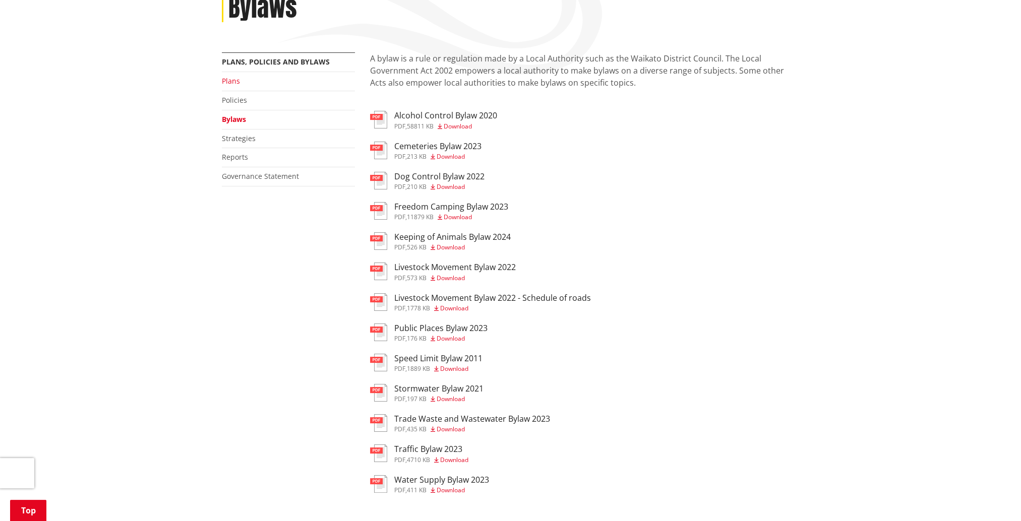 This screenshot has width=1021, height=521. I want to click on span: 197 KB, so click(416, 399).